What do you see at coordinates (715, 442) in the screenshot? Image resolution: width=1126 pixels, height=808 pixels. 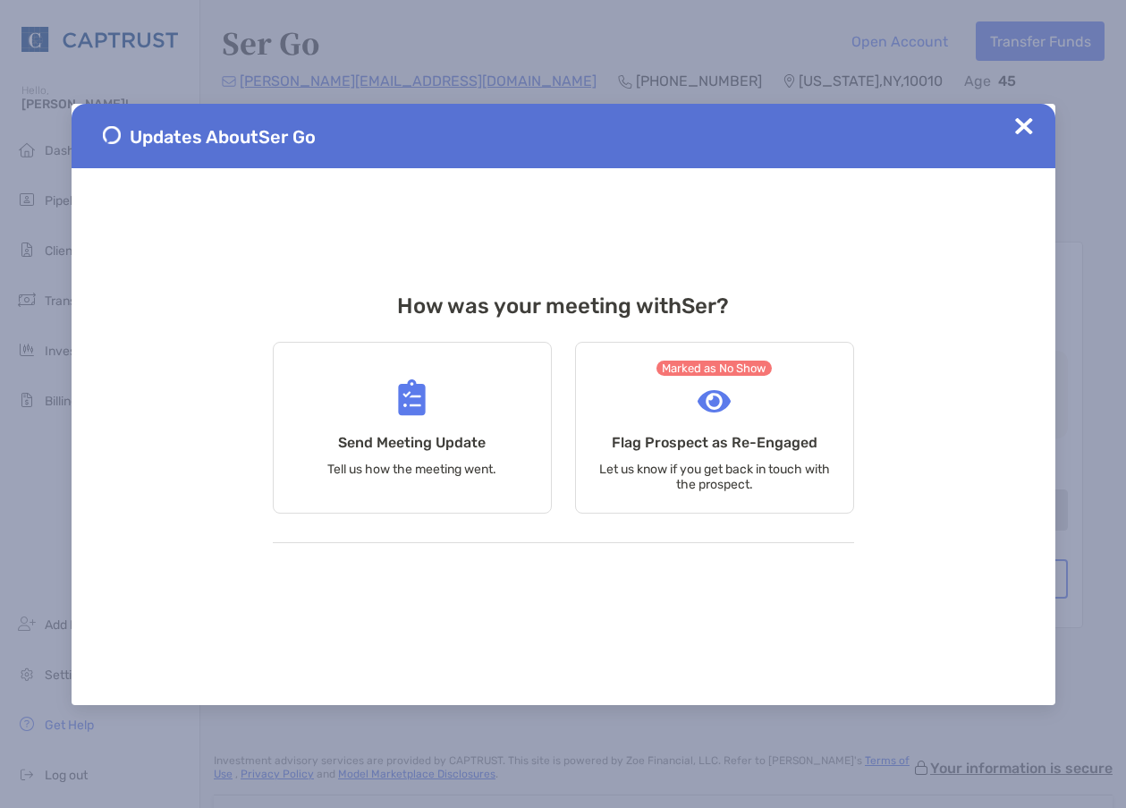 I see `h4: Flag Prospect as Re-Engaged` at bounding box center [715, 442].